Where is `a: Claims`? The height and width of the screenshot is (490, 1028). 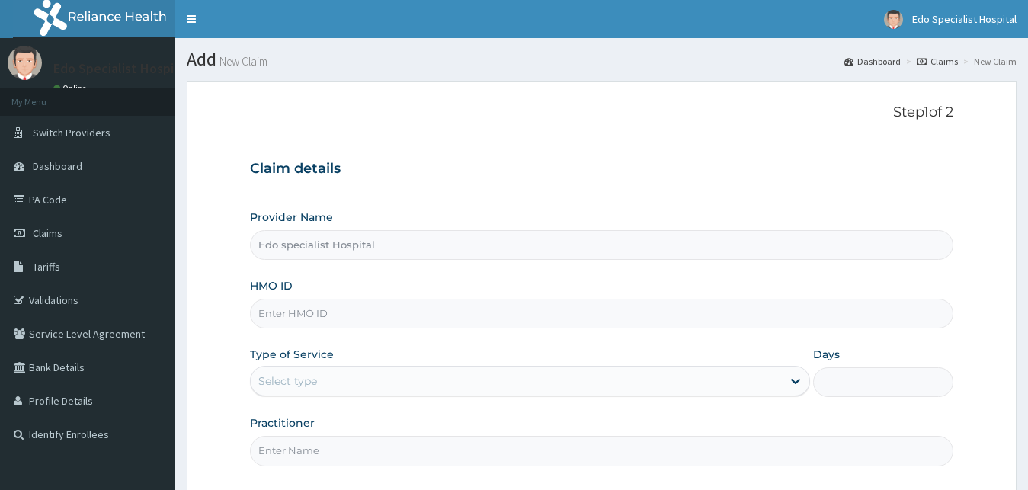
a: Claims is located at coordinates (938, 61).